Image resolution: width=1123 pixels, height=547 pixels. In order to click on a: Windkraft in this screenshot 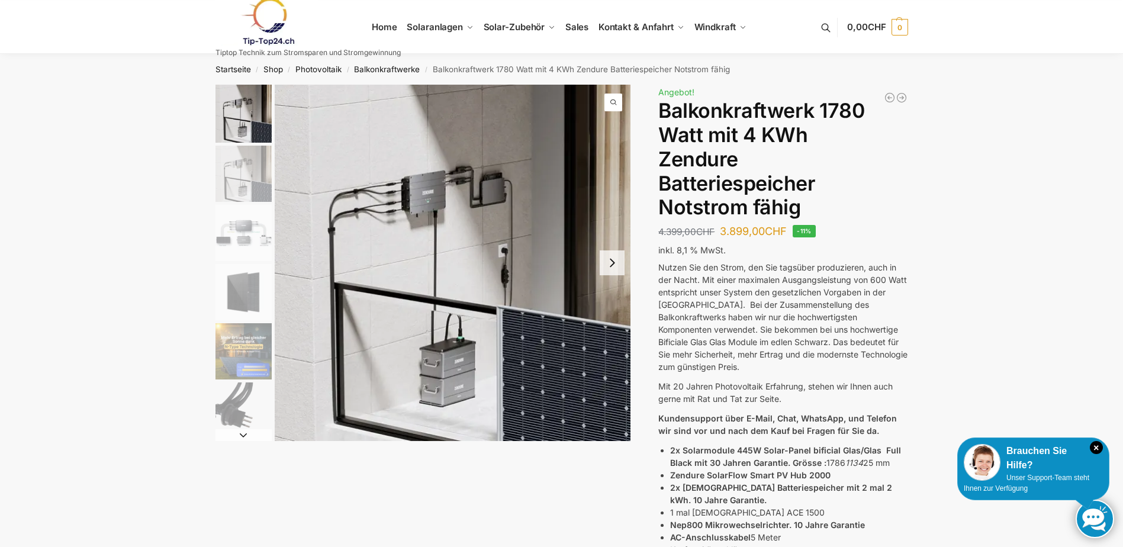, I will do `click(720, 27)`.